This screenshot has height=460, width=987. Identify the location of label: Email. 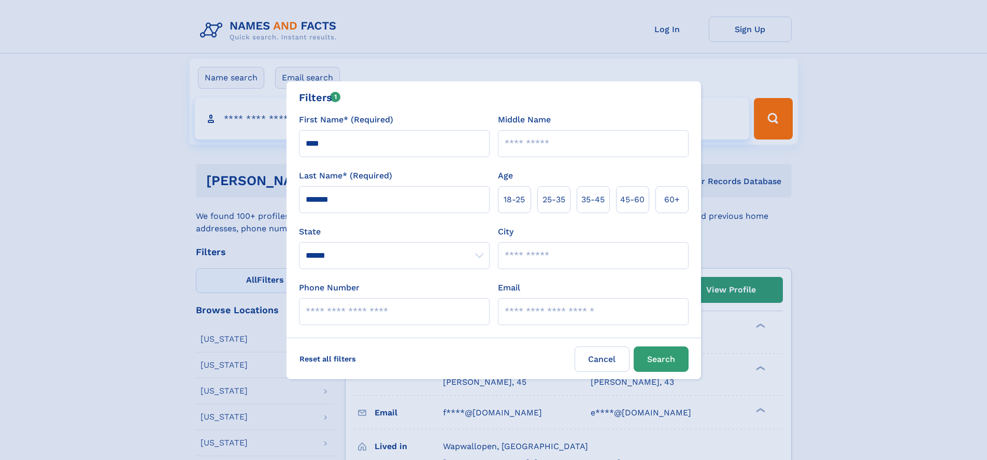
(509, 288).